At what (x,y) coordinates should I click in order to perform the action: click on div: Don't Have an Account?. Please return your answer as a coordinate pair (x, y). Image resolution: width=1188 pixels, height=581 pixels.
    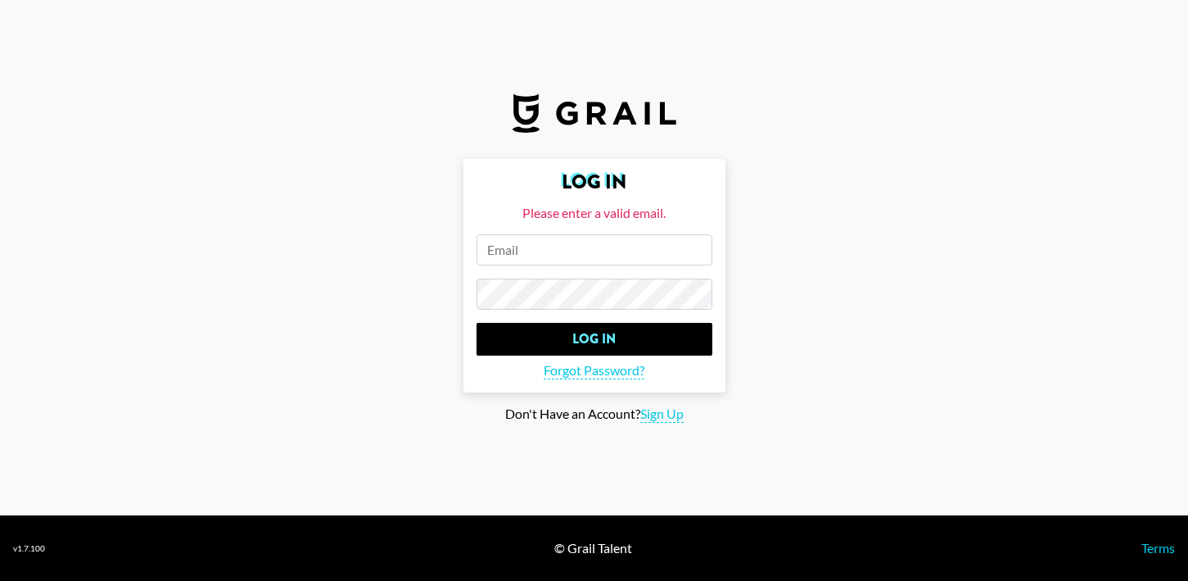
    Looking at the image, I should click on (594, 414).